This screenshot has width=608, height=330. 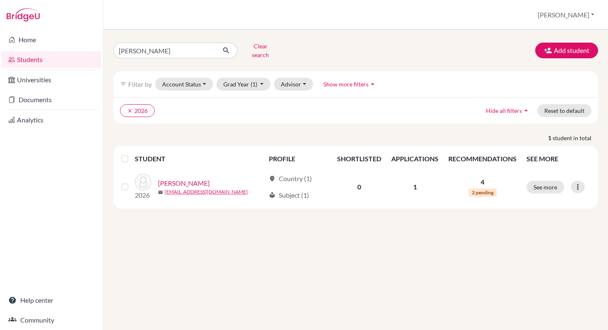 What do you see at coordinates (51, 60) in the screenshot?
I see `a: Students` at bounding box center [51, 60].